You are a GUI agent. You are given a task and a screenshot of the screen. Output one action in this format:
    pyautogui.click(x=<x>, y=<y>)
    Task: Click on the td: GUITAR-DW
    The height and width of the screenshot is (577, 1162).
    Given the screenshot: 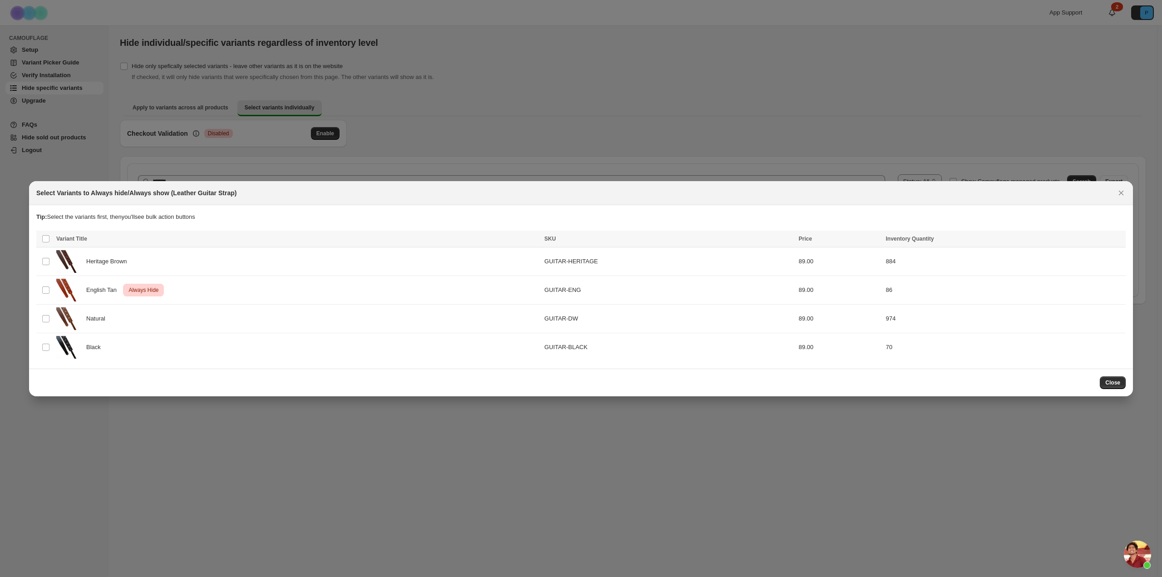 What is the action you would take?
    pyautogui.click(x=669, y=318)
    